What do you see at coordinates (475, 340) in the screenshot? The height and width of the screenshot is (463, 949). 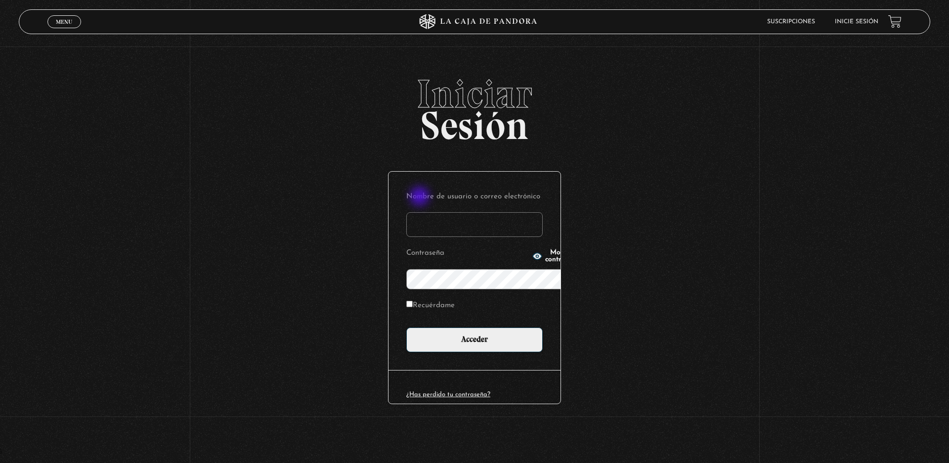 I see `input: Acceder` at bounding box center [475, 340].